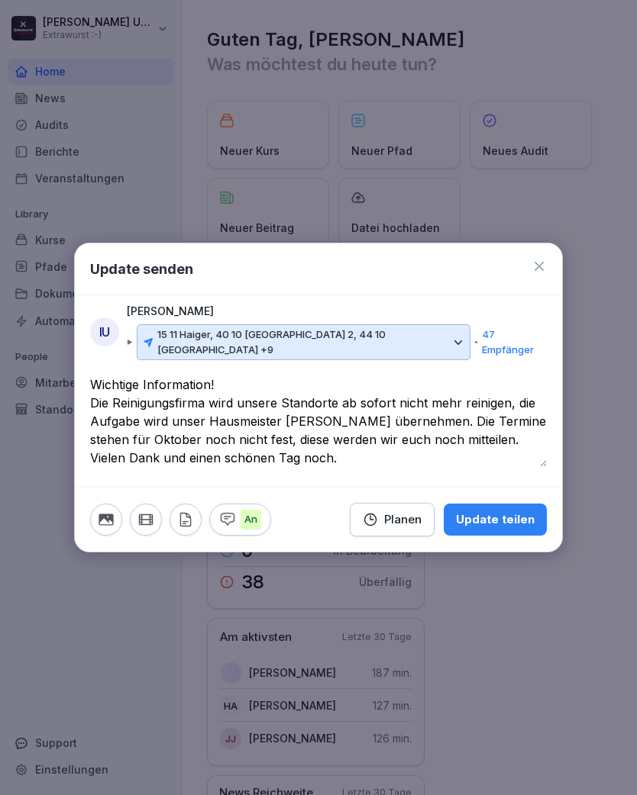  I want to click on p: An, so click(250, 520).